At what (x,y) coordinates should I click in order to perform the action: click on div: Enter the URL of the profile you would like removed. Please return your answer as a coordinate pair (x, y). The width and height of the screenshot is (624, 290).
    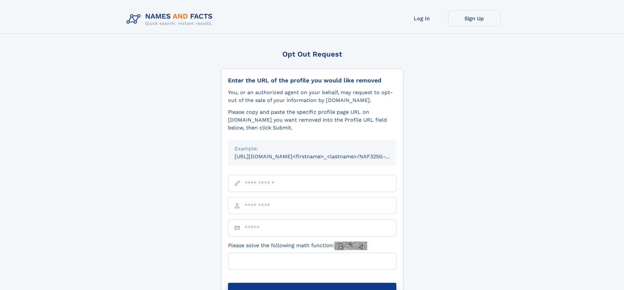
    Looking at the image, I should click on (312, 81).